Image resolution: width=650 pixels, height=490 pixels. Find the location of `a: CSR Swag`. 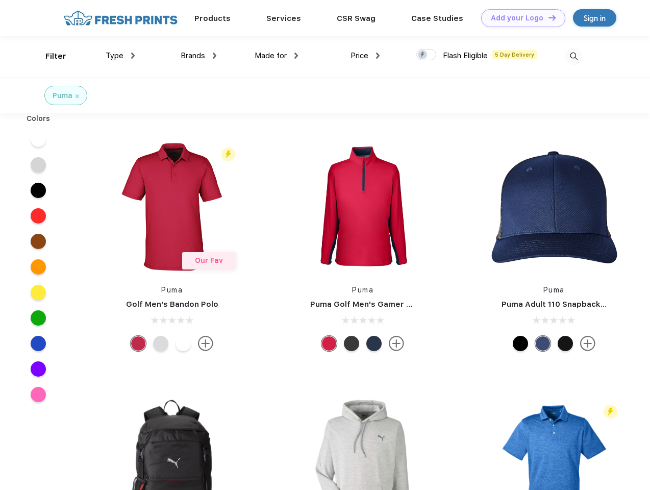

a: CSR Swag is located at coordinates (356, 18).